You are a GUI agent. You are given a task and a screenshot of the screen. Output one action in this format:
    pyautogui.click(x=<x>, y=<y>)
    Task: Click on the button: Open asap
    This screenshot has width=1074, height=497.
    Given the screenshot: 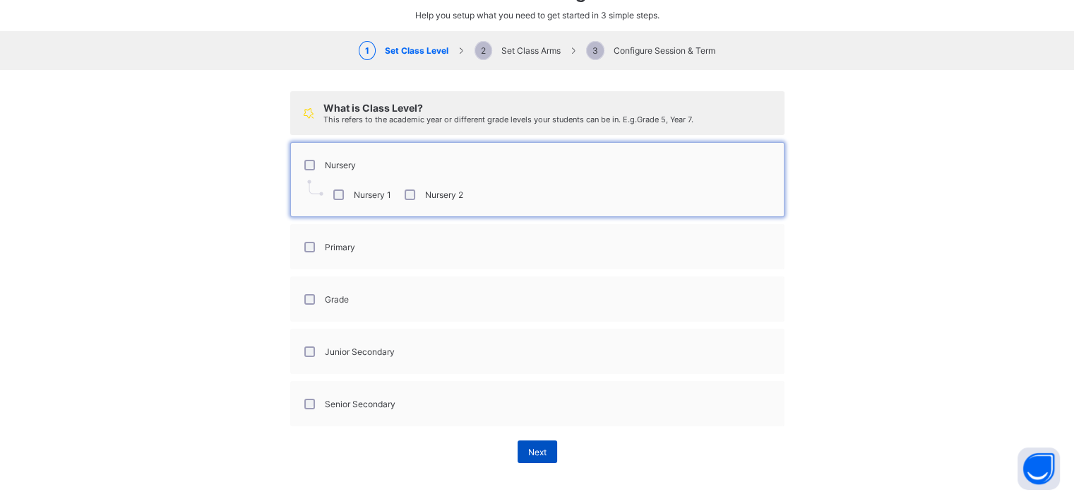 What is the action you would take?
    pyautogui.click(x=1039, y=468)
    